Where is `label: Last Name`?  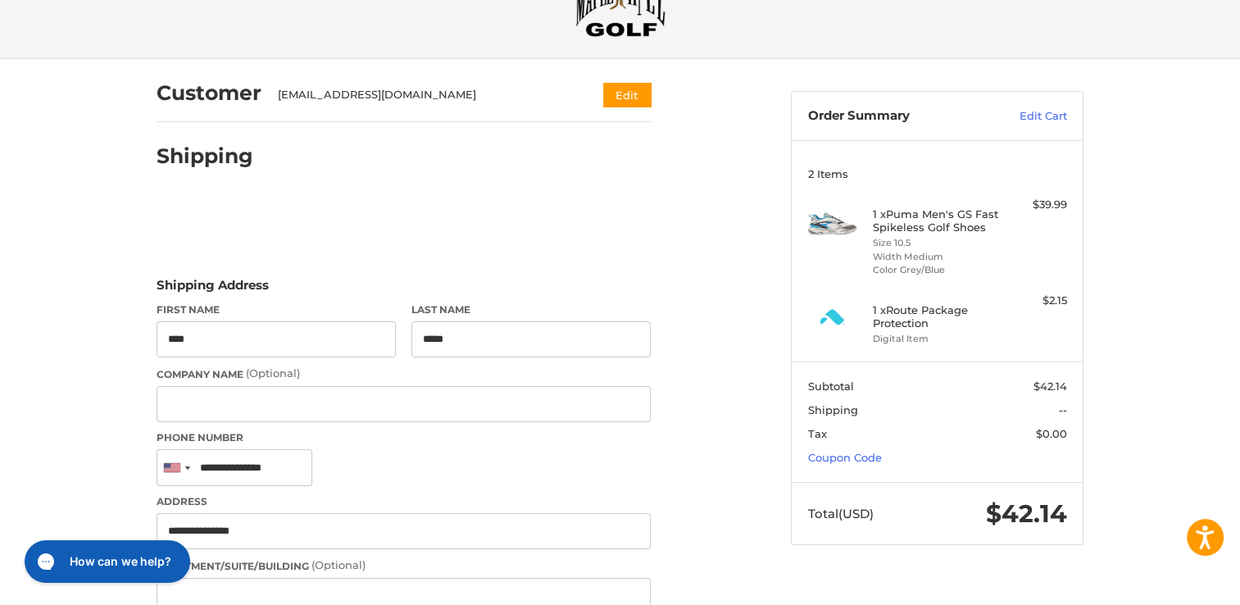
label: Last Name is located at coordinates (531, 310).